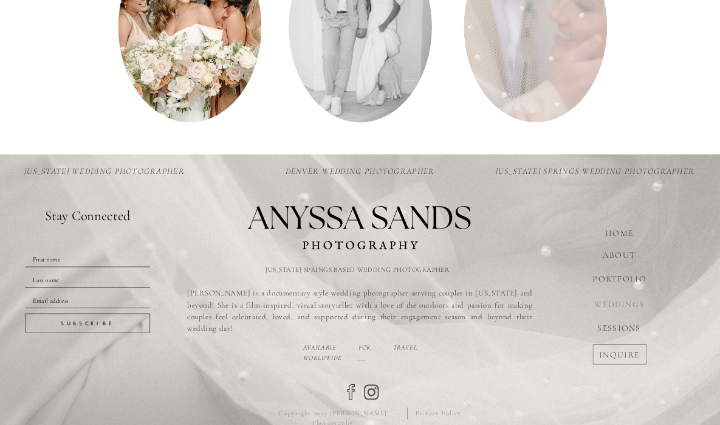 The height and width of the screenshot is (425, 720). Describe the element at coordinates (619, 303) in the screenshot. I see `nav: WEDDINGS` at that location.